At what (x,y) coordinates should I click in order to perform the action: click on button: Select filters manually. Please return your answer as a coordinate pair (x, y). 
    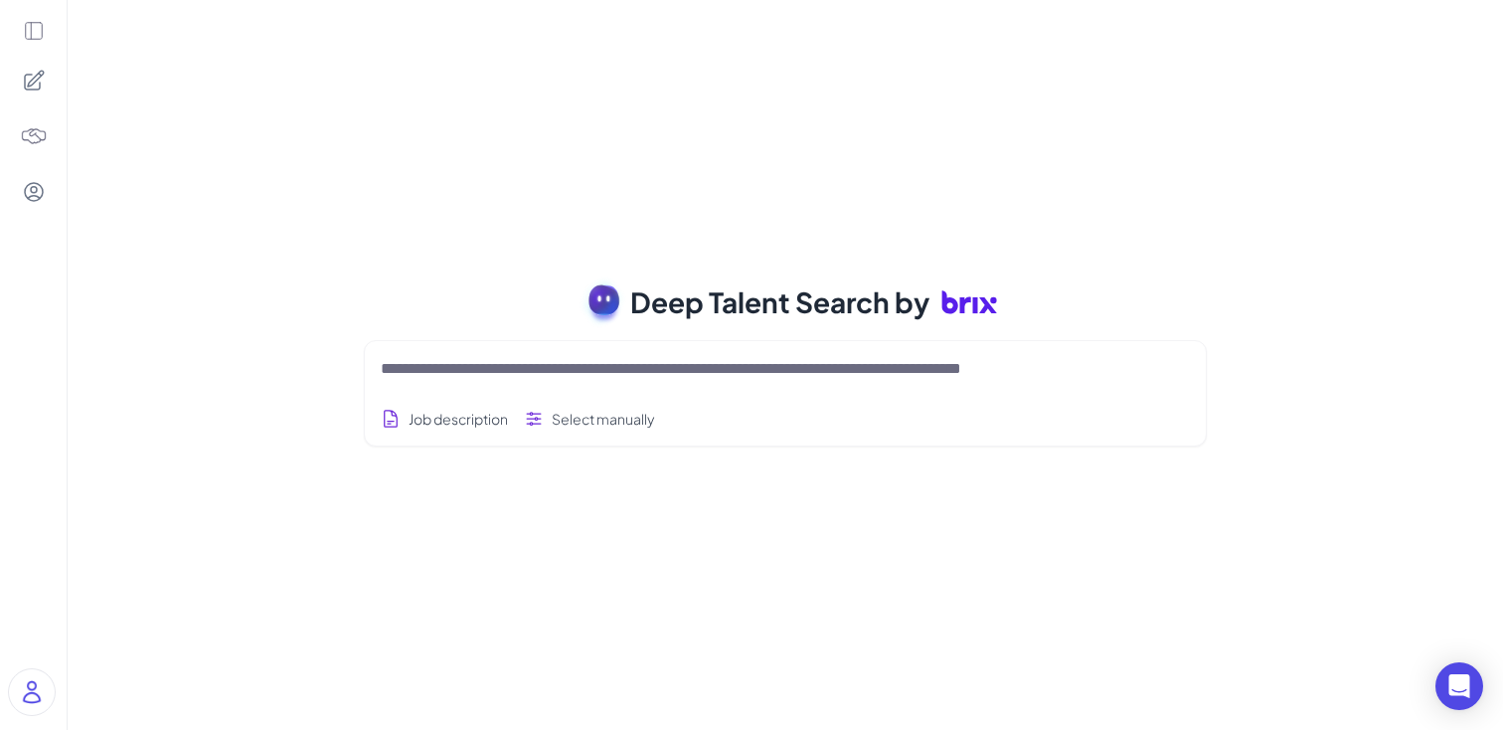
    Looking at the image, I should click on (588, 418).